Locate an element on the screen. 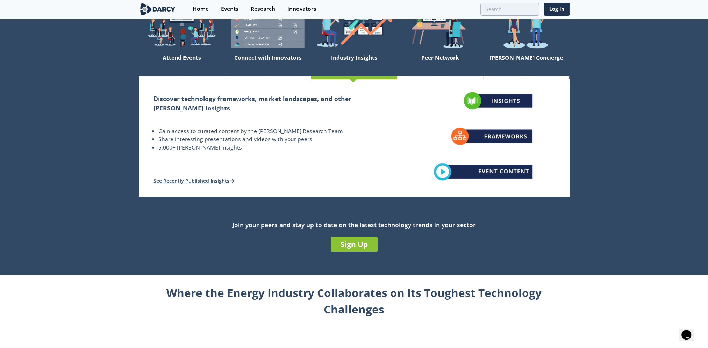  a: Log In is located at coordinates (557, 9).